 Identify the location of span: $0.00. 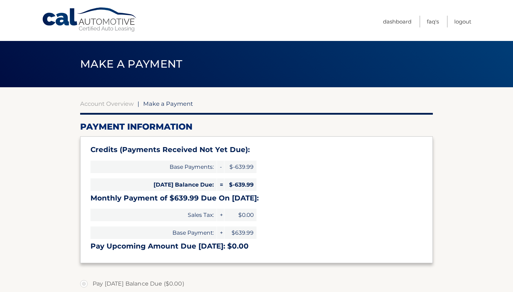
(241, 215).